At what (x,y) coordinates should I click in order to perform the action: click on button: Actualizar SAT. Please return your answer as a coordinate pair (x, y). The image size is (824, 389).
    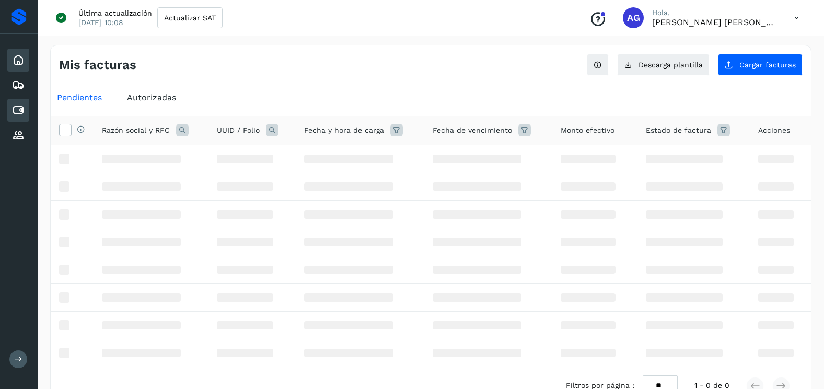
    Looking at the image, I should click on (190, 18).